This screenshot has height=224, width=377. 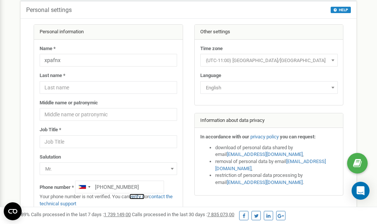 I want to click on h5: Personal settings, so click(x=49, y=10).